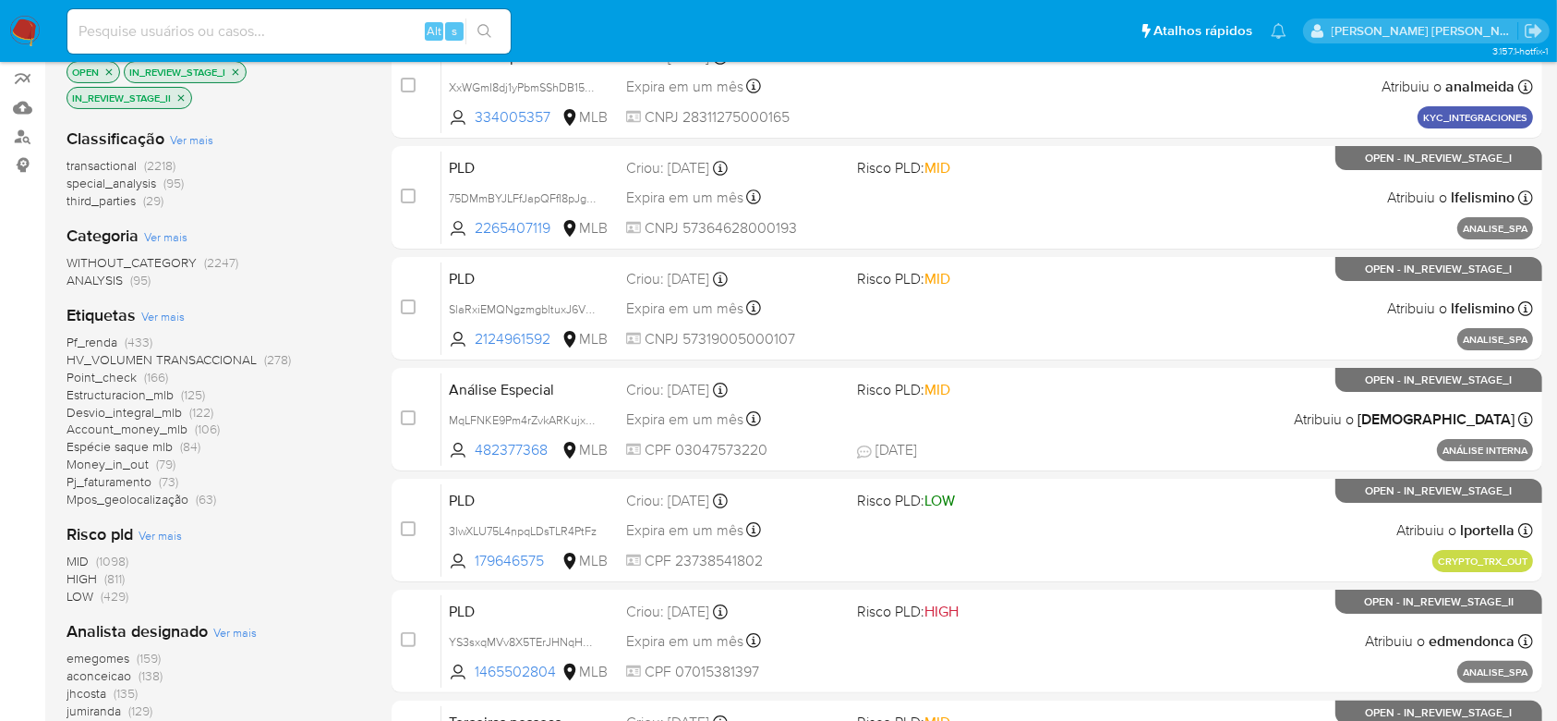  I want to click on span: 3.157.1-hotfix-1, so click(1521, 51).